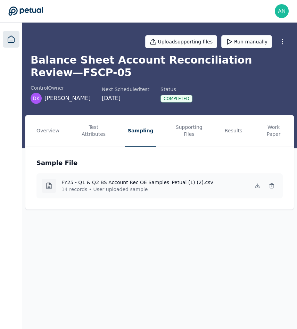 The image size is (297, 329). What do you see at coordinates (282, 11) in the screenshot?
I see `img: andrew+reddit@petual.ai` at bounding box center [282, 11].